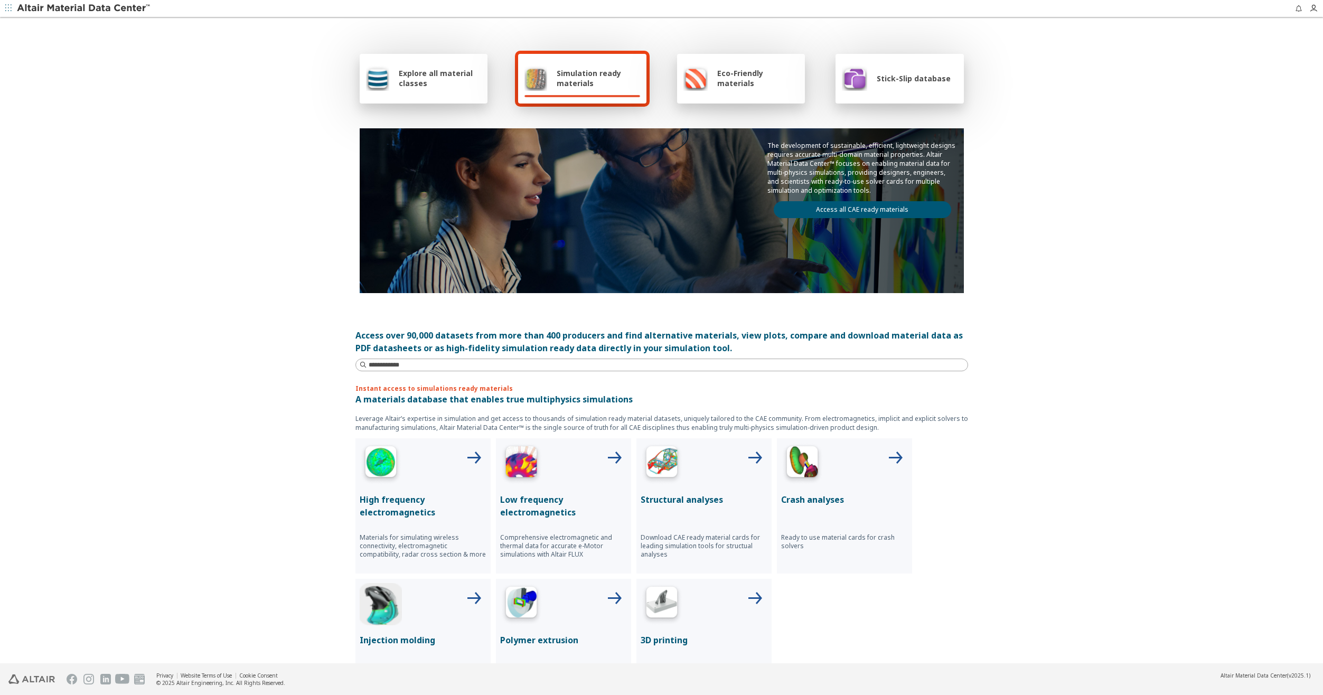 The image size is (1323, 695). Describe the element at coordinates (1254, 675) in the screenshot. I see `span: Altair Material Data Center` at that location.